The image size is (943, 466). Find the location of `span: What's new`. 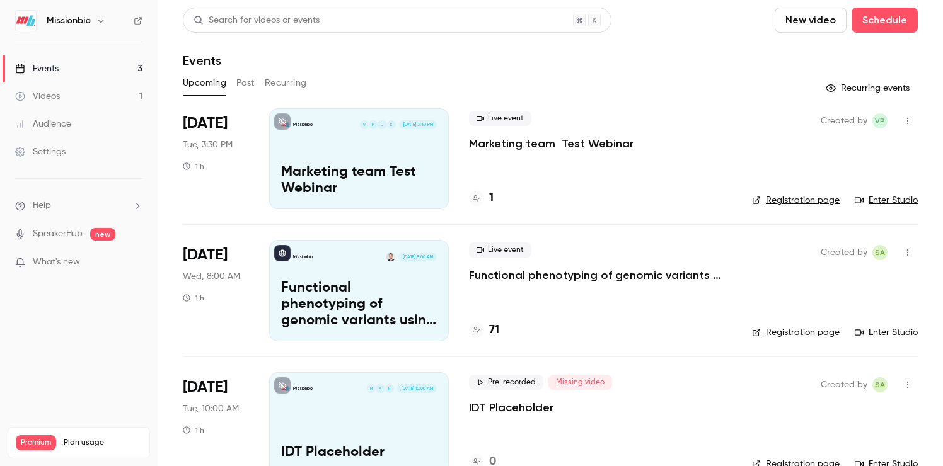

span: What's new is located at coordinates (56, 262).